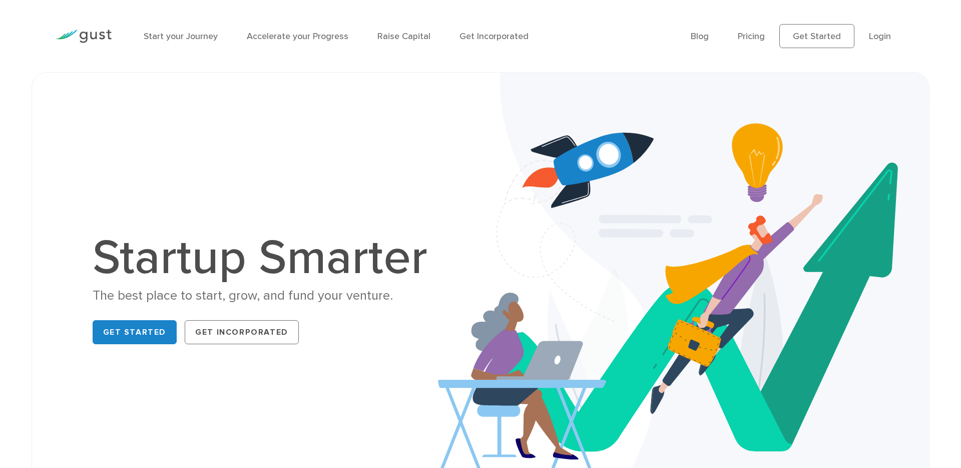 This screenshot has width=961, height=468. Describe the element at coordinates (265, 295) in the screenshot. I see `div: The best place to start, grow, and fund your venture.` at that location.